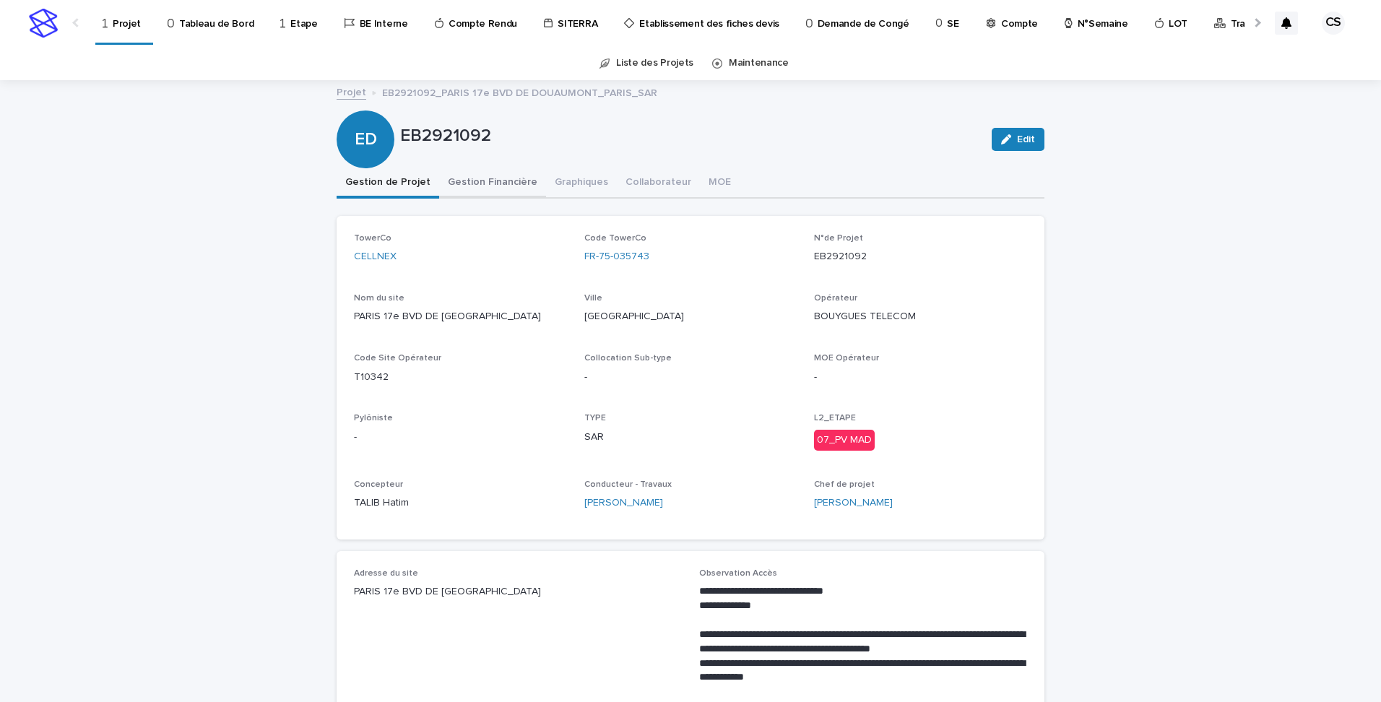 This screenshot has width=1381, height=702. What do you see at coordinates (519, 92) in the screenshot?
I see `p: EB2921092_PARIS 17e BVD DE DOUAUMONT_PARIS_SAR` at bounding box center [519, 92].